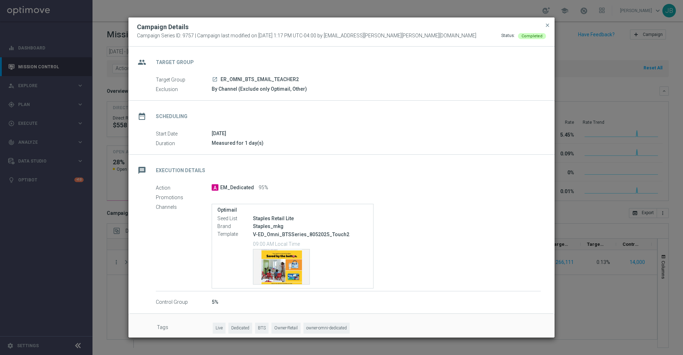  What do you see at coordinates (376, 89) in the screenshot?
I see `div: By Channel (Exclude only Optimail, Other)` at bounding box center [376, 89].